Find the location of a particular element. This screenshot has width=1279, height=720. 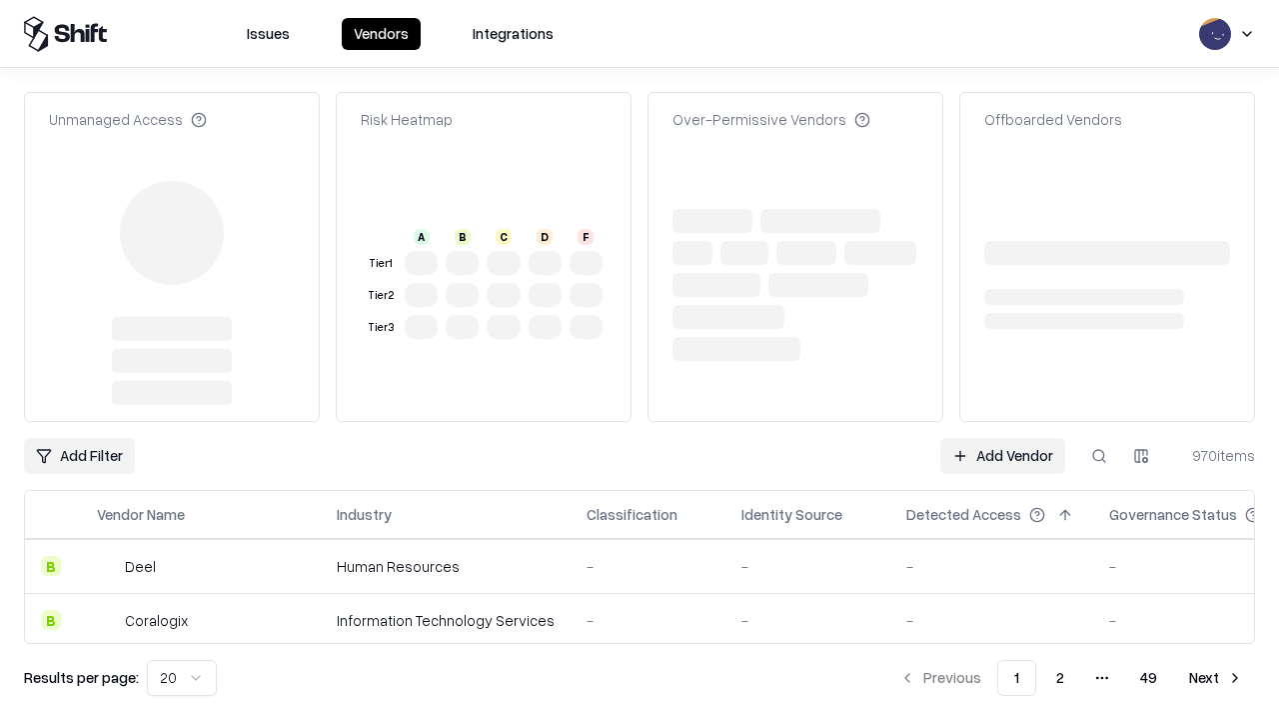

button: Vendors is located at coordinates (381, 34).